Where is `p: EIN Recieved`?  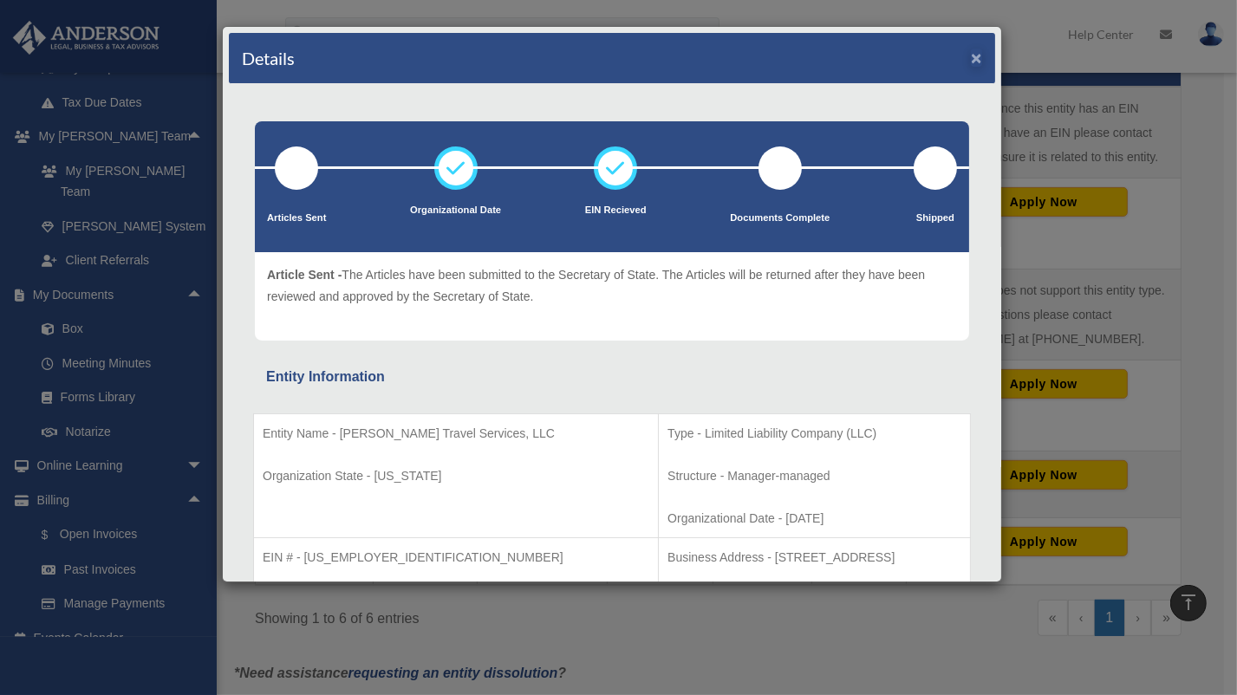 p: EIN Recieved is located at coordinates (615, 211).